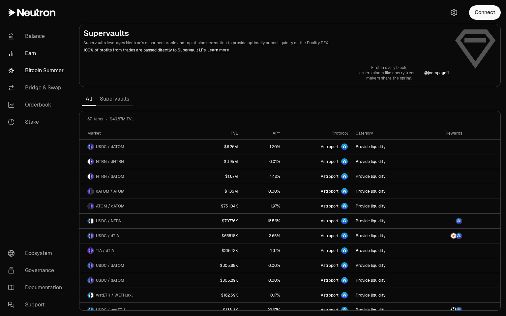 The width and height of the screenshot is (506, 316). I want to click on span: TIA / dTIA, so click(105, 251).